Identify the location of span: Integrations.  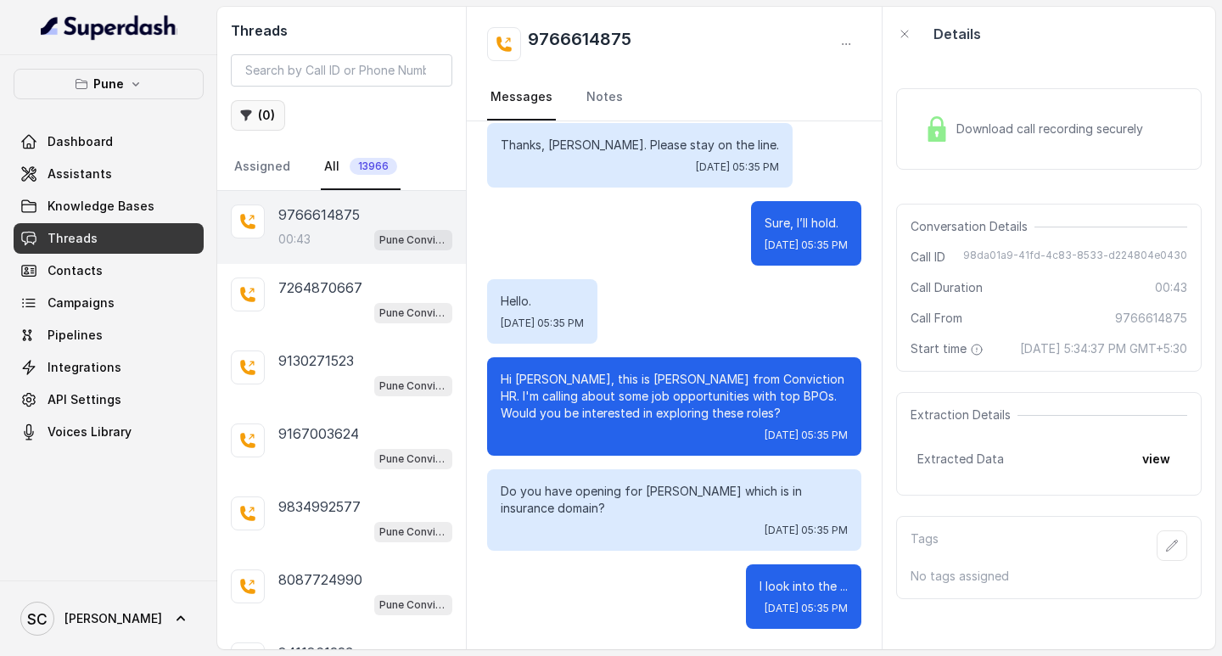
(84, 368).